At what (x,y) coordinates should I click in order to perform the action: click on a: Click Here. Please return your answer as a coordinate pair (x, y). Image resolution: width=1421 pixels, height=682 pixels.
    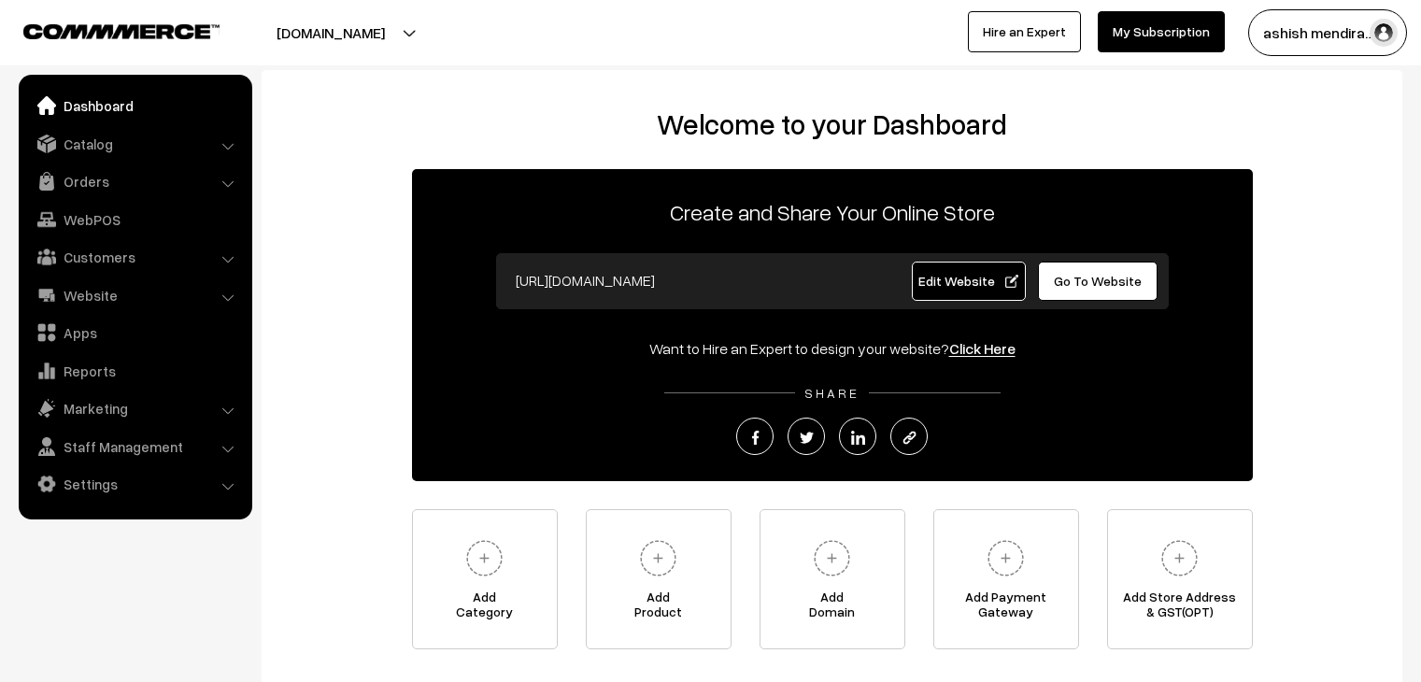
    Looking at the image, I should click on (982, 349).